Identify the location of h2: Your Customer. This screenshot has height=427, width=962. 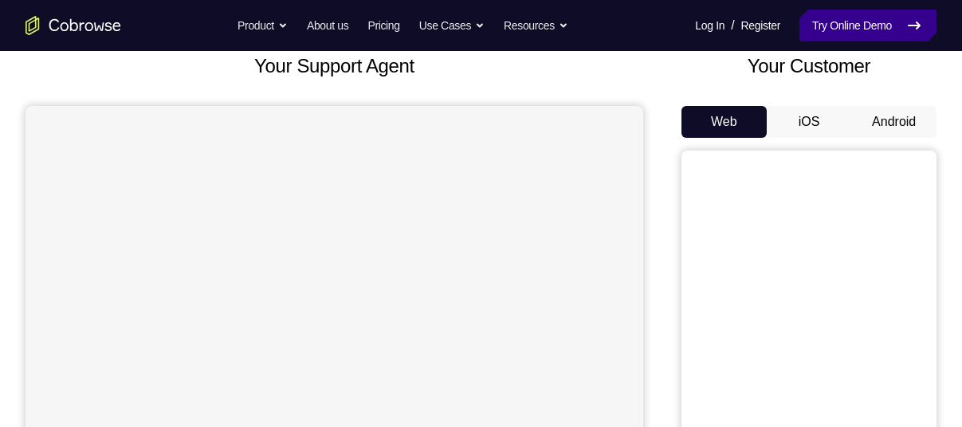
(809, 66).